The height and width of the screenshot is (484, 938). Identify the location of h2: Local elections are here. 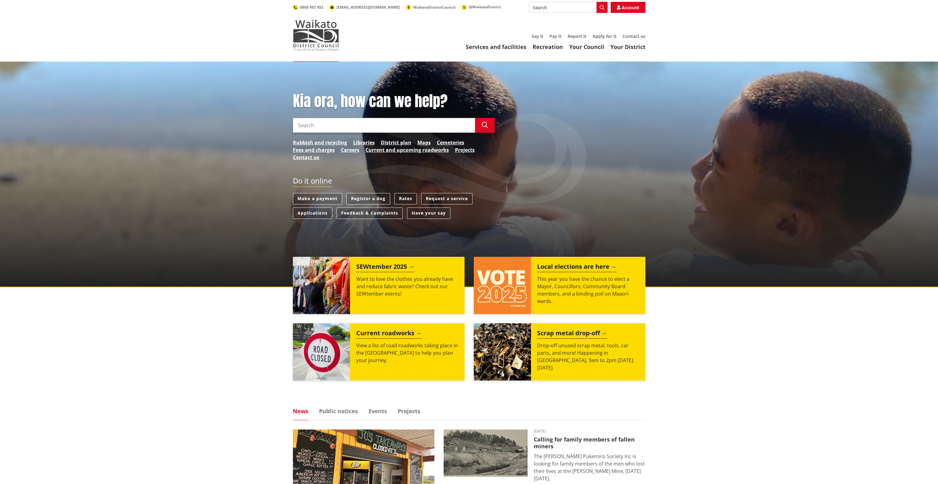
(577, 267).